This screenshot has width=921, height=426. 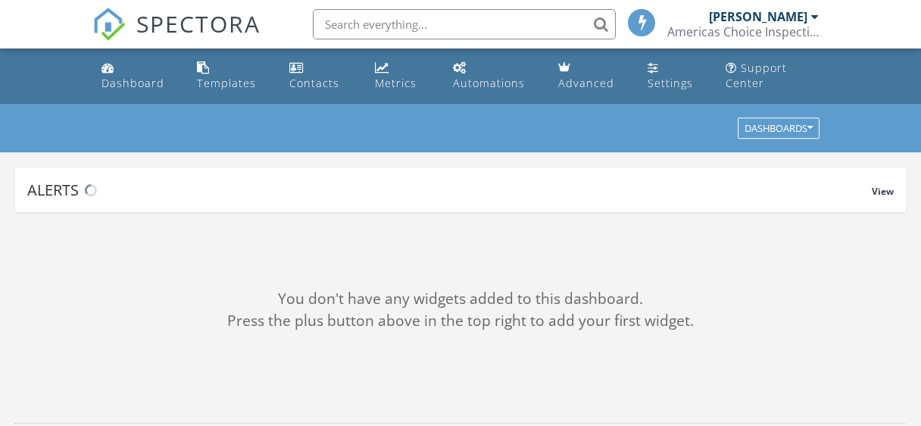 What do you see at coordinates (133, 83) in the screenshot?
I see `div: Dashboard` at bounding box center [133, 83].